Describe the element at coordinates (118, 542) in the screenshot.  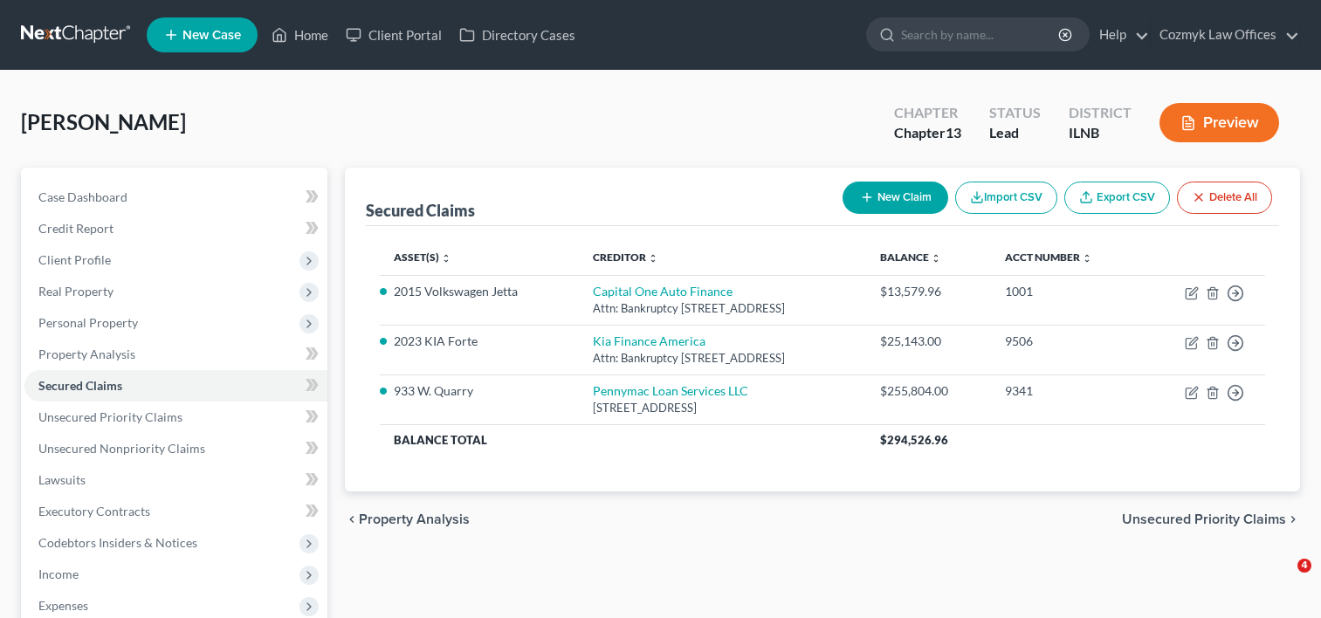
I see `span: Codebtors Insiders & Notices` at that location.